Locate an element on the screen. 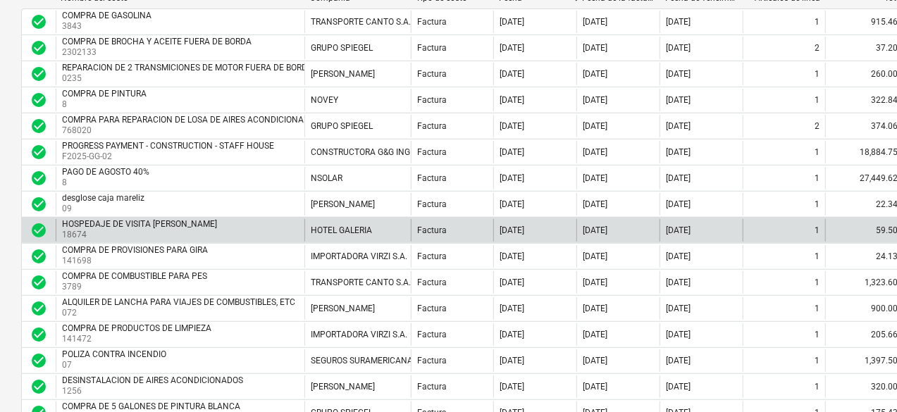  div: COMPRA DE PRODUCTOS DE LIMPIEZA is located at coordinates (137, 328).